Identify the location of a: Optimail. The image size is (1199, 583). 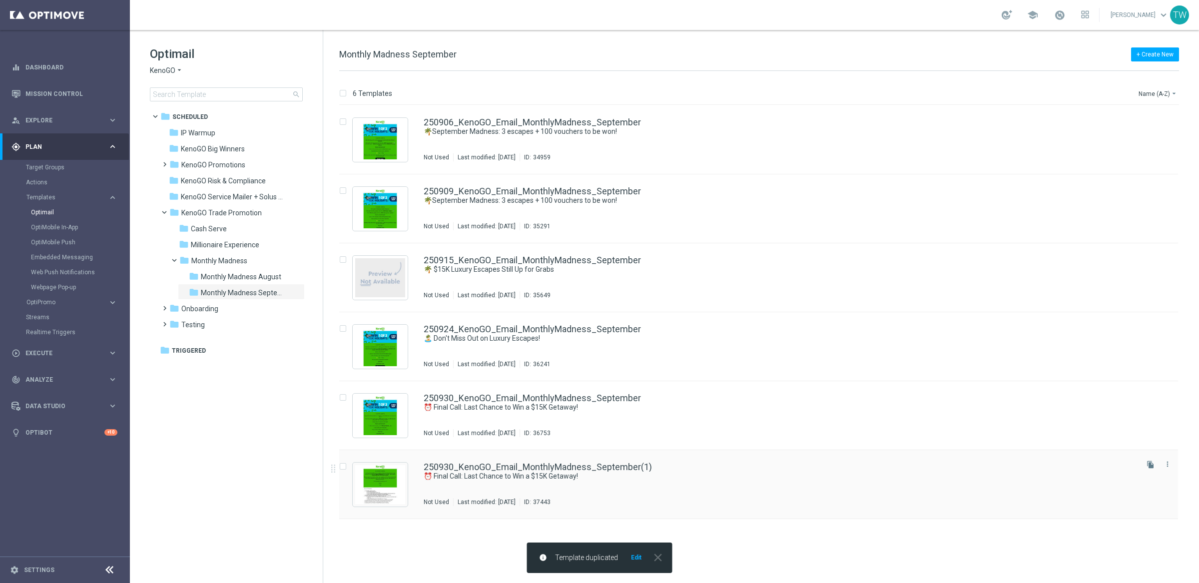
(67, 212).